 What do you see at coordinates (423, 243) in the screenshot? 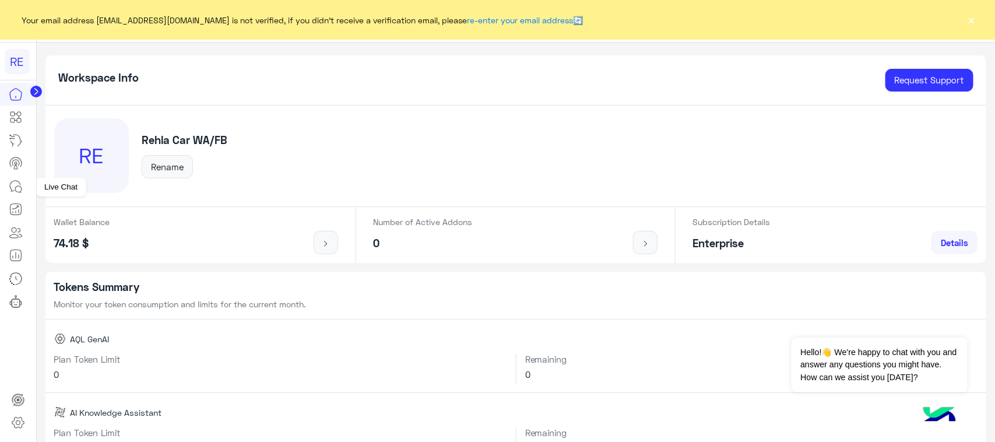
I see `h5: 0` at bounding box center [423, 243].